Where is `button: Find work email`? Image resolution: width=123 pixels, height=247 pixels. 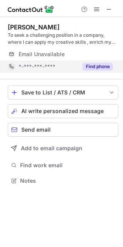
button: Find work email is located at coordinates (63, 166).